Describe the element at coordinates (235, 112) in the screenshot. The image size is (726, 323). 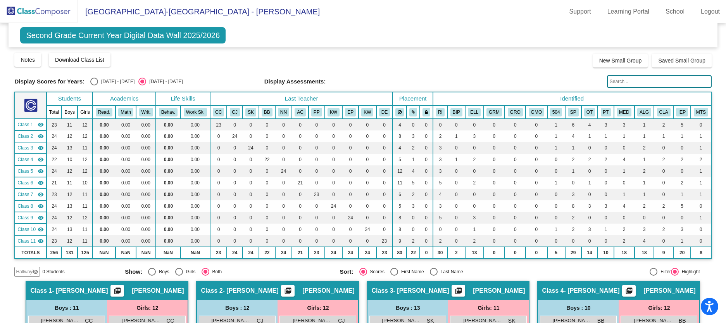
I see `button: CJ` at that location.